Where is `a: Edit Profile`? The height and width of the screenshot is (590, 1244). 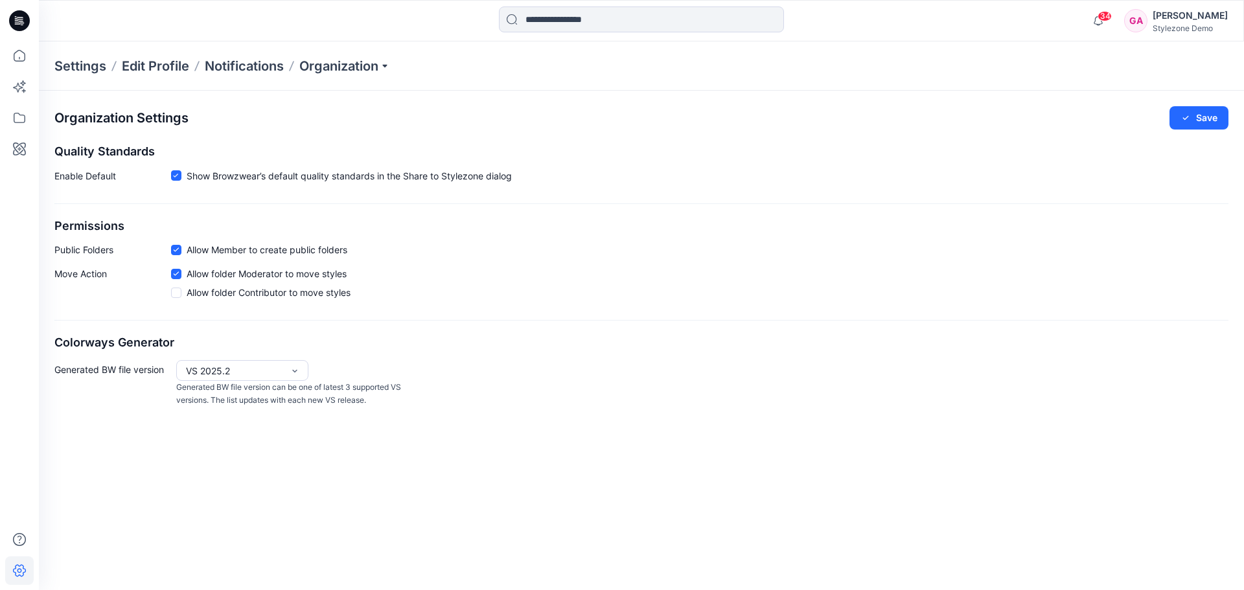 a: Edit Profile is located at coordinates (156, 66).